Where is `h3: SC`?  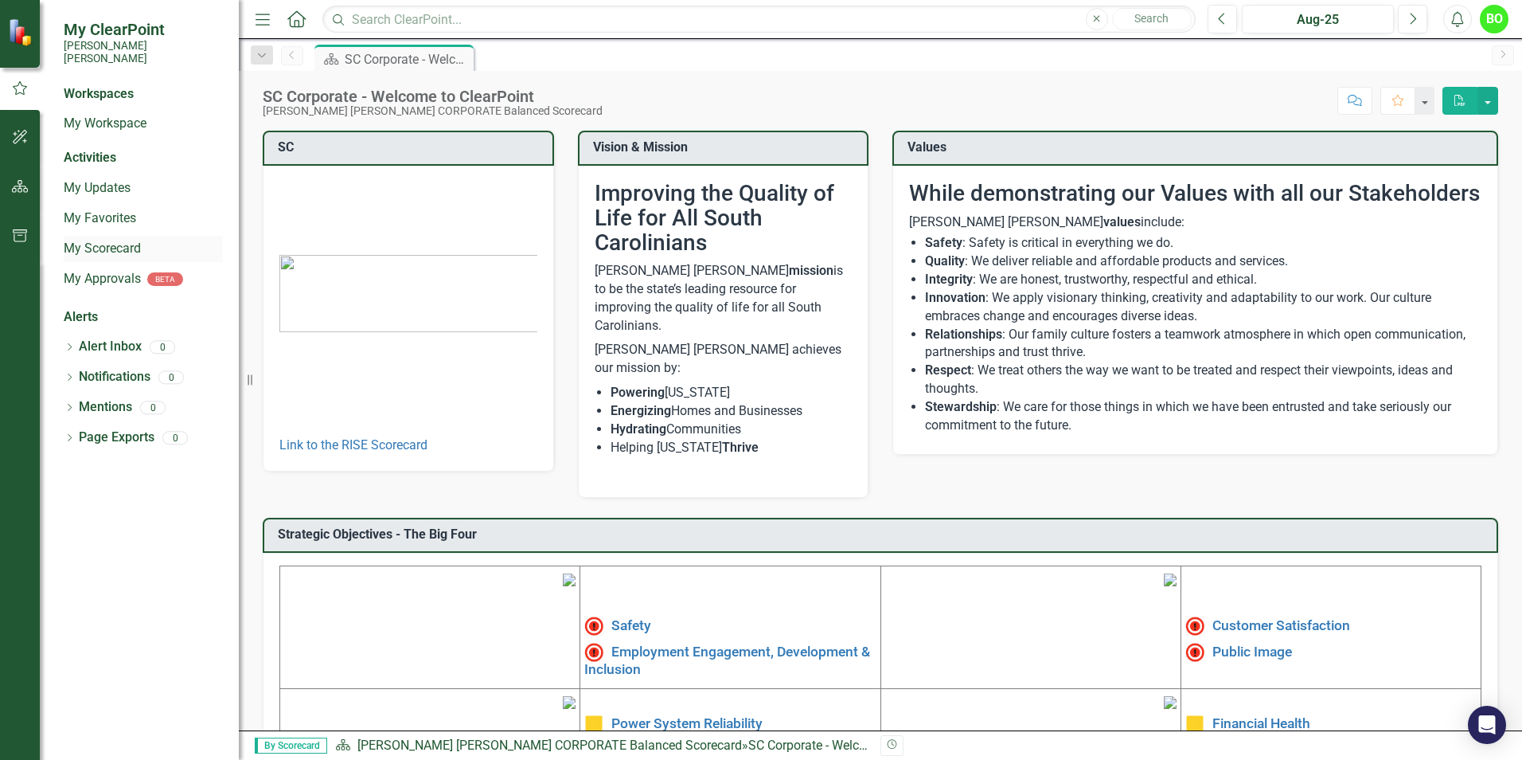
h3: SC is located at coordinates (411, 147).